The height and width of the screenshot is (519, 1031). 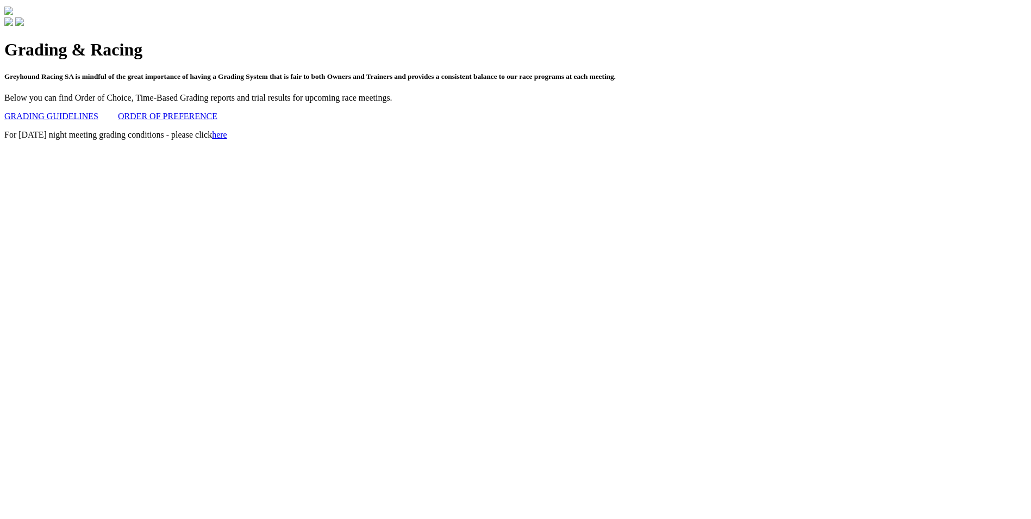 What do you see at coordinates (515, 98) in the screenshot?
I see `p: Below you can find Order of Choice, Time-Based Grading reports and trial results for upcoming rac...` at bounding box center [515, 98].